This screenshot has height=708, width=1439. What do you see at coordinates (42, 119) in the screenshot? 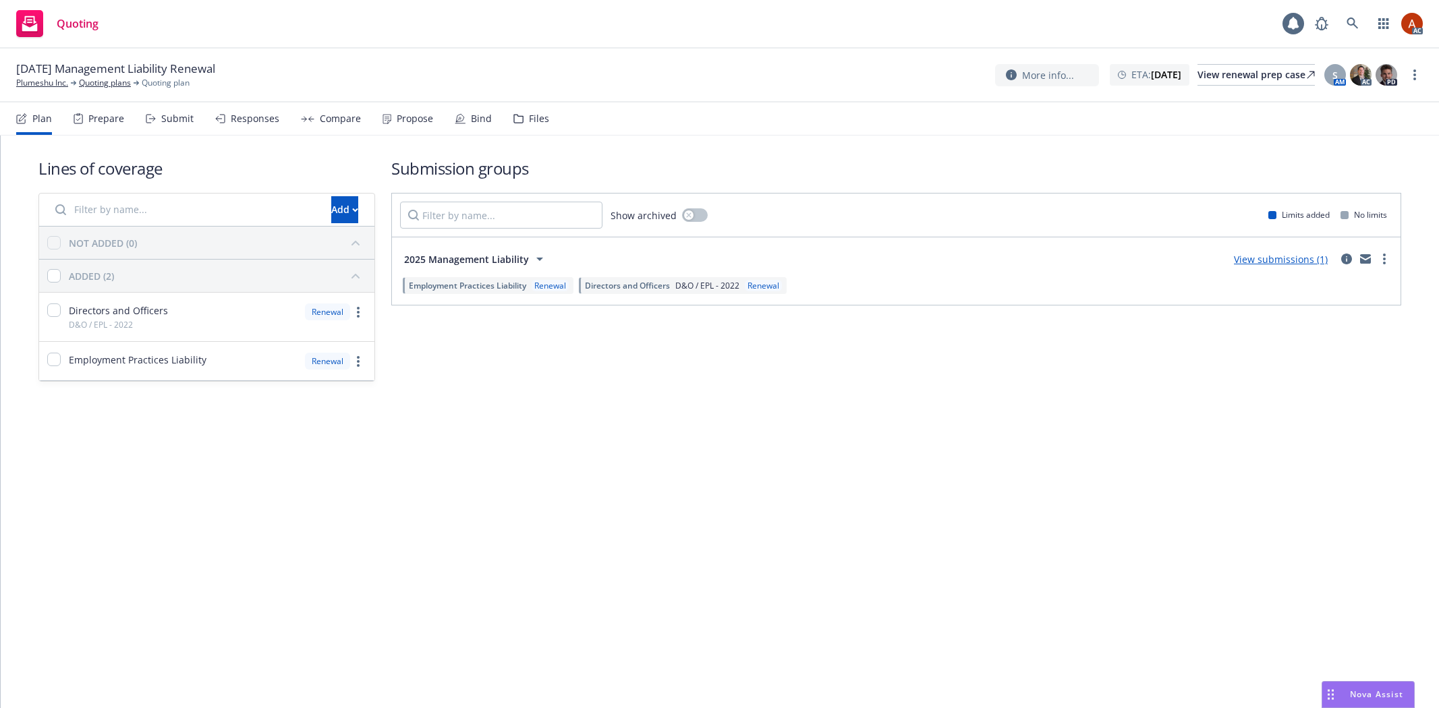
I see `div: Plan` at bounding box center [42, 119].